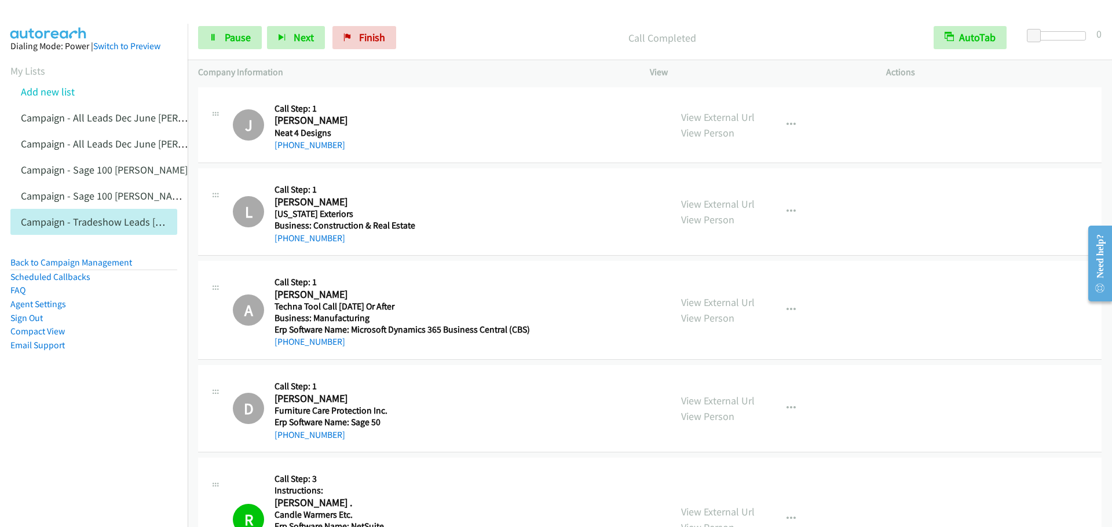  I want to click on a: Switch to Preview, so click(127, 46).